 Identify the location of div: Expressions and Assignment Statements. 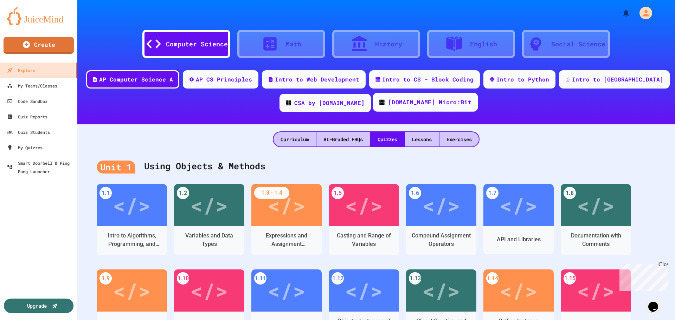
(287, 240).